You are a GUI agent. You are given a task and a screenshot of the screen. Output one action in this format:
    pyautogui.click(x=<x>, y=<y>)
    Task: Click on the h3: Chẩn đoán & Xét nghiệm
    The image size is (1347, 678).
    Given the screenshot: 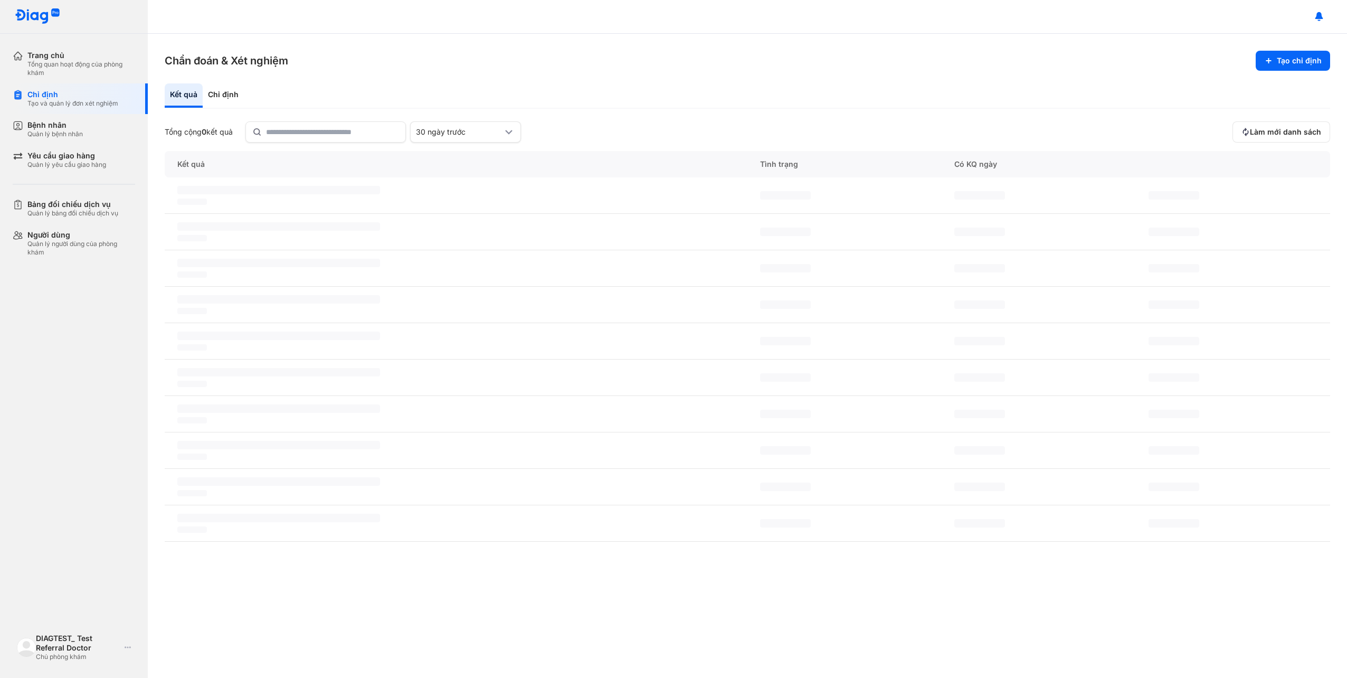 What is the action you would take?
    pyautogui.click(x=226, y=61)
    